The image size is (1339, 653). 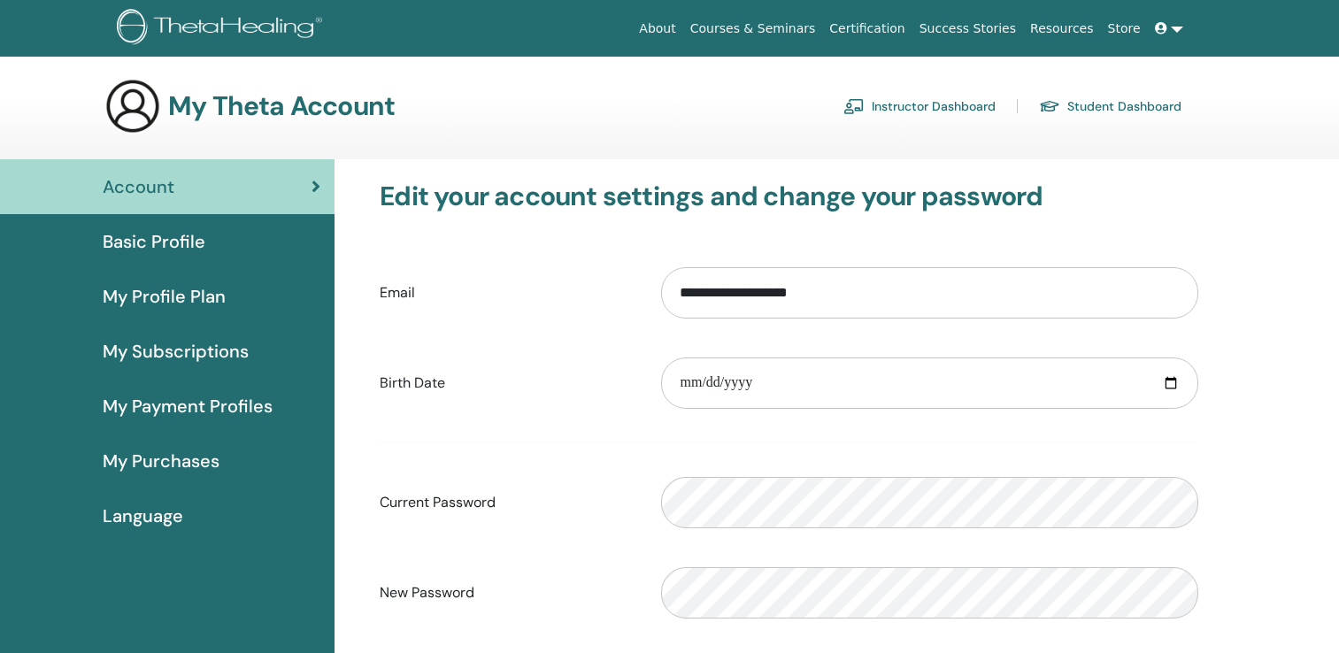 What do you see at coordinates (142, 516) in the screenshot?
I see `span: Language` at bounding box center [142, 516].